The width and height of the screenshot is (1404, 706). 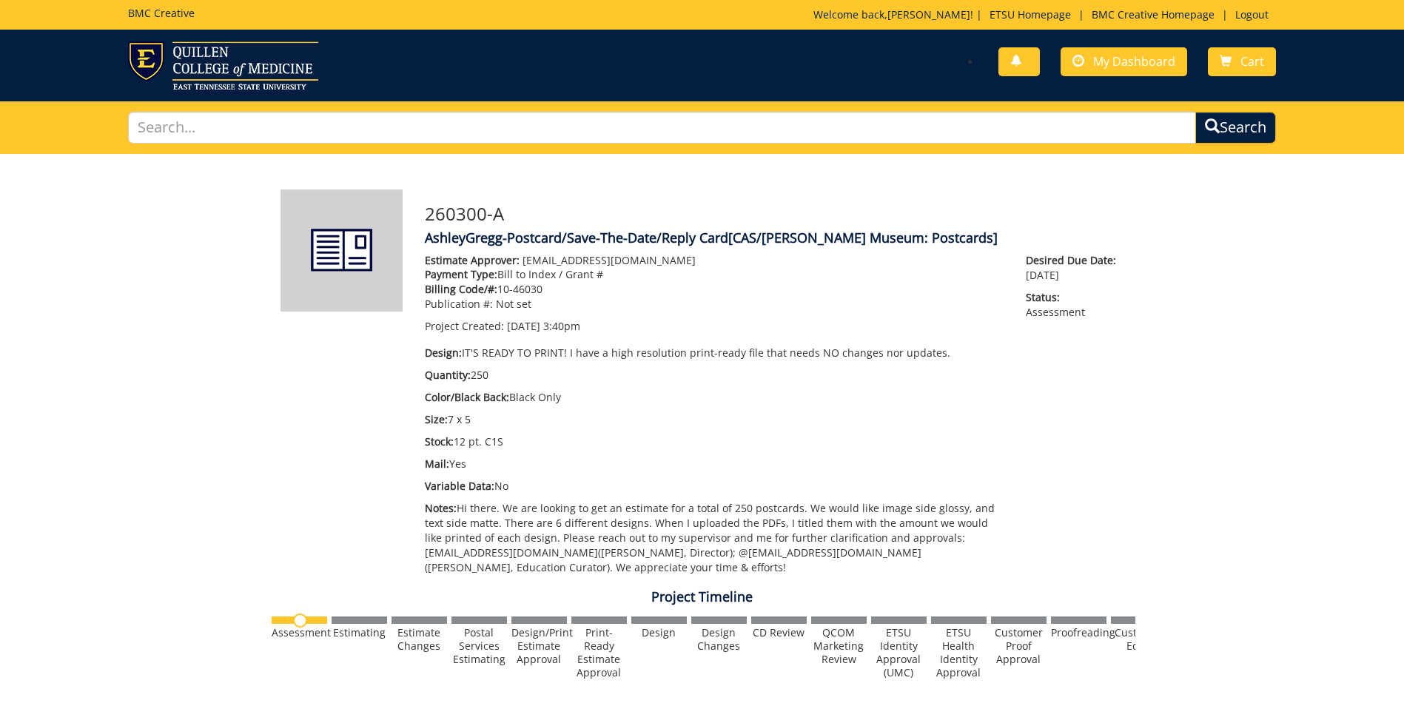 What do you see at coordinates (1252, 61) in the screenshot?
I see `span: Cart` at bounding box center [1252, 61].